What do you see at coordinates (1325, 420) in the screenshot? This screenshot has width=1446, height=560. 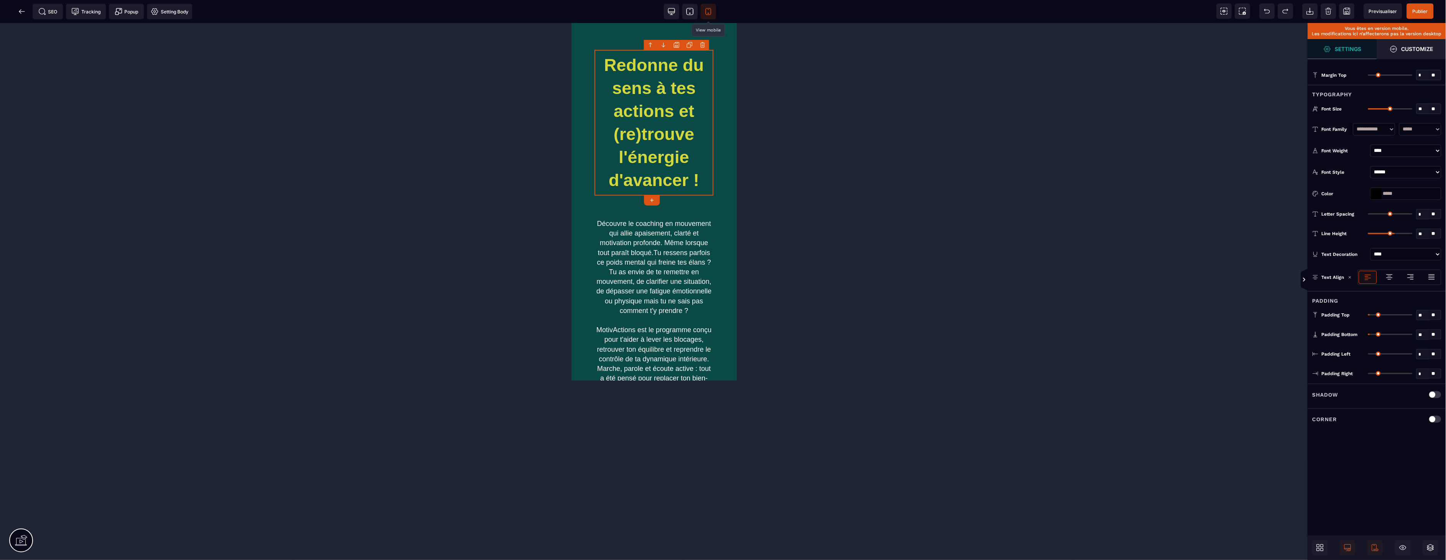 I see `p: Corner` at bounding box center [1325, 420].